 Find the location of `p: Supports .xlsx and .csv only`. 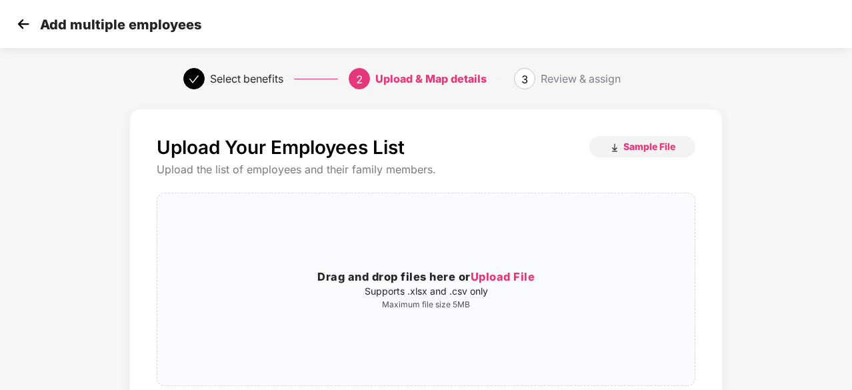

p: Supports .xlsx and .csv only is located at coordinates (426, 291).